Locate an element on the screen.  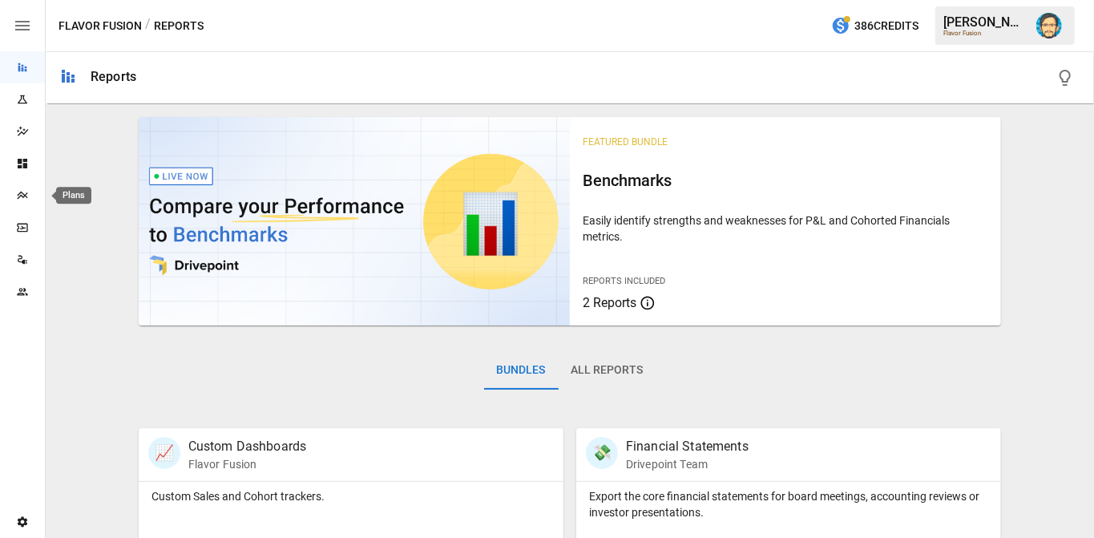
span: 386 Credits is located at coordinates (886, 26).